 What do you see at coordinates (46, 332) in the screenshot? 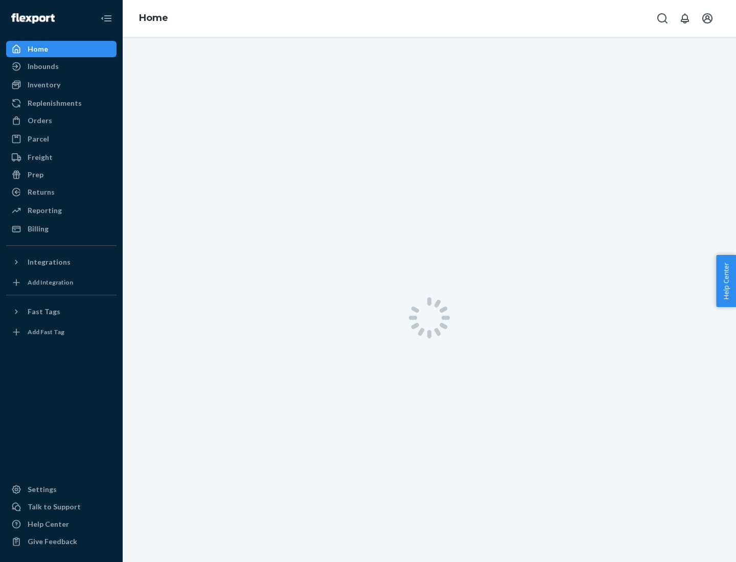
I see `div: Add Fast Tag` at bounding box center [46, 332].